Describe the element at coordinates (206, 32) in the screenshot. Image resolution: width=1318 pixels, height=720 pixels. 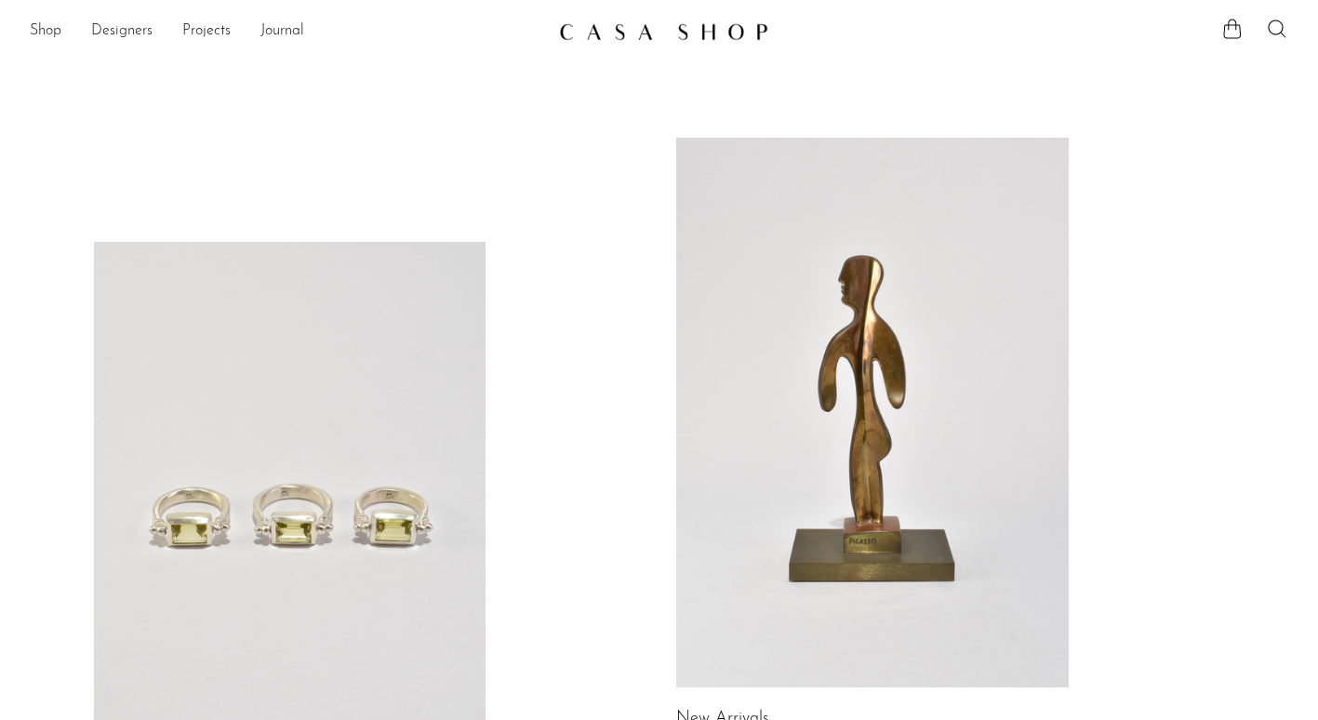
I see `a: Projects` at that location.